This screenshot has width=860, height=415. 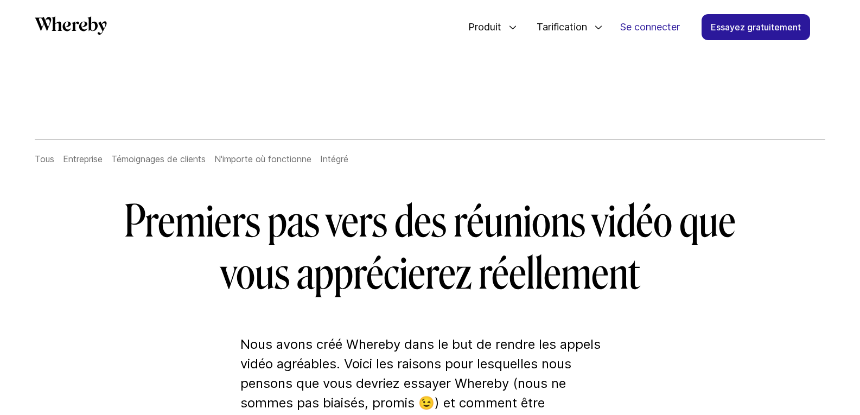 What do you see at coordinates (650, 27) in the screenshot?
I see `font: Se connecter` at bounding box center [650, 27].